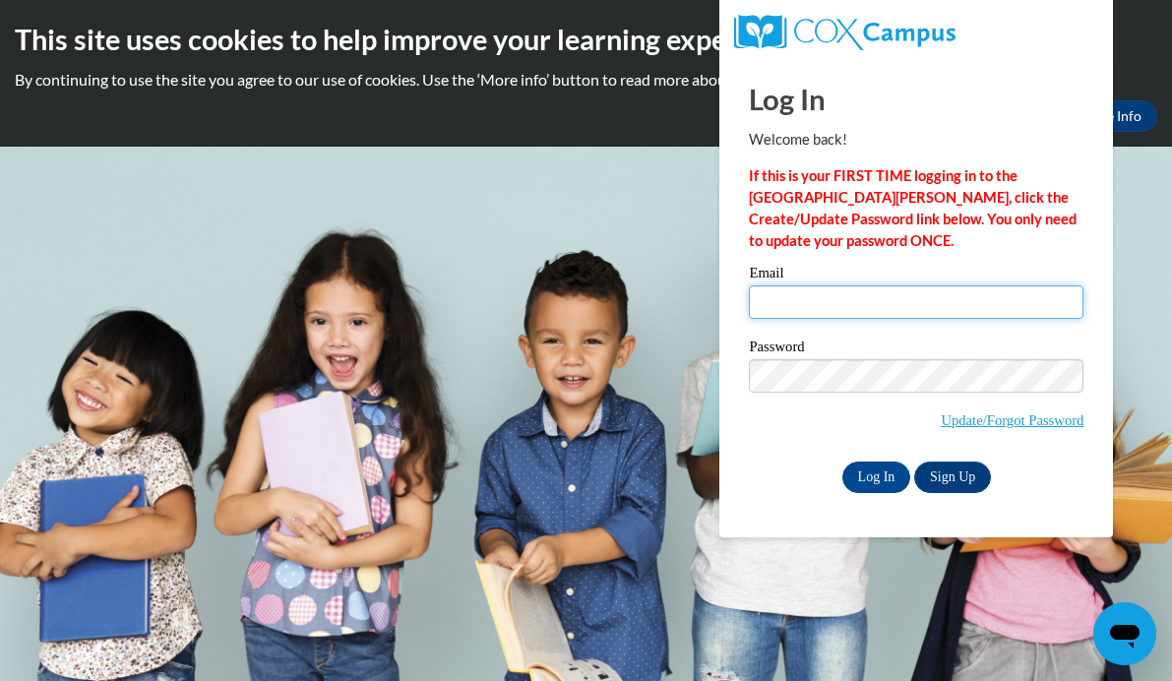  I want to click on input: Log In, so click(877, 477).